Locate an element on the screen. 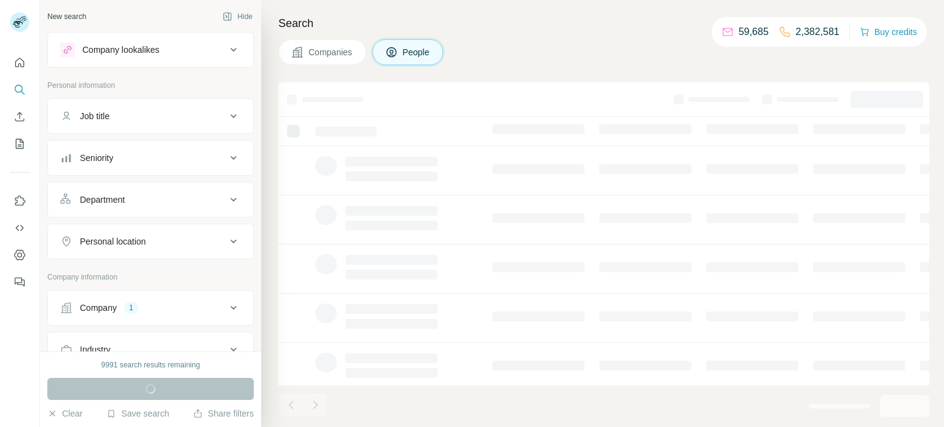 This screenshot has width=944, height=427. div: Industry is located at coordinates (95, 350).